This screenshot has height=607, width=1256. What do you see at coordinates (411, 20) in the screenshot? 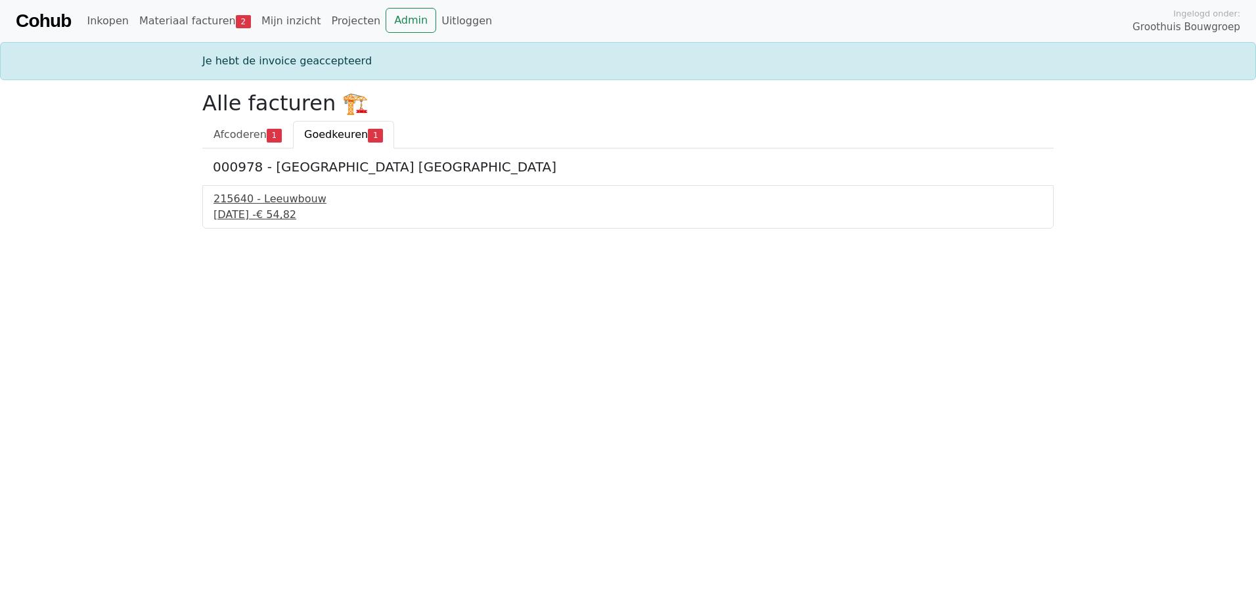
I see `a: Admin` at bounding box center [411, 20].